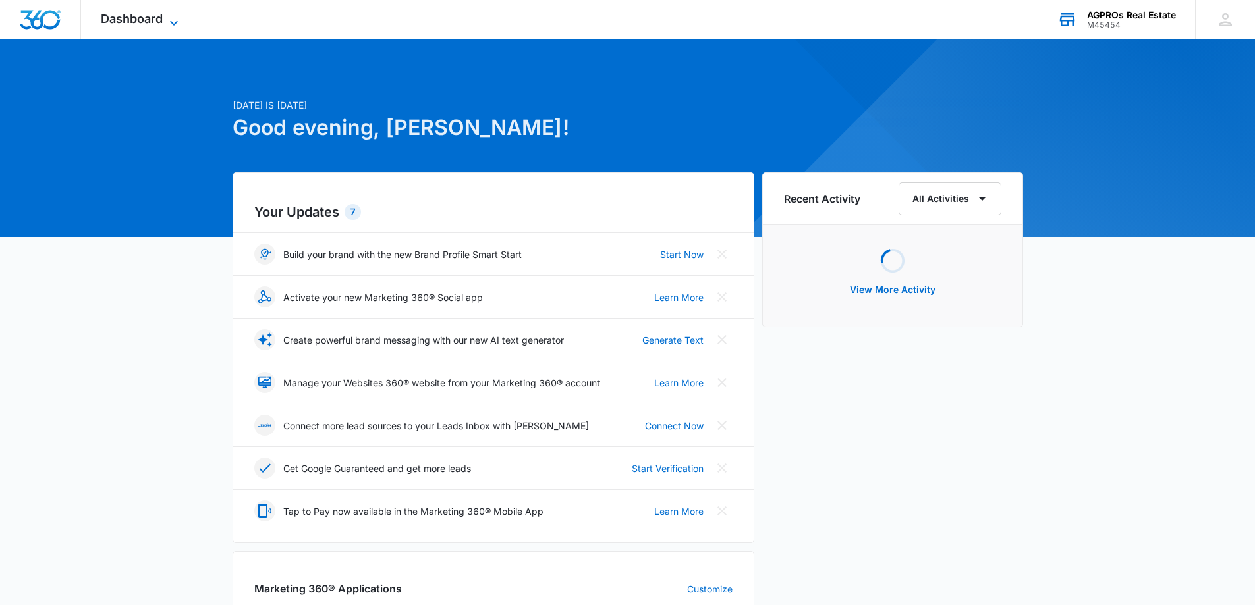 The image size is (1255, 605). What do you see at coordinates (709, 589) in the screenshot?
I see `a: Customize` at bounding box center [709, 589].